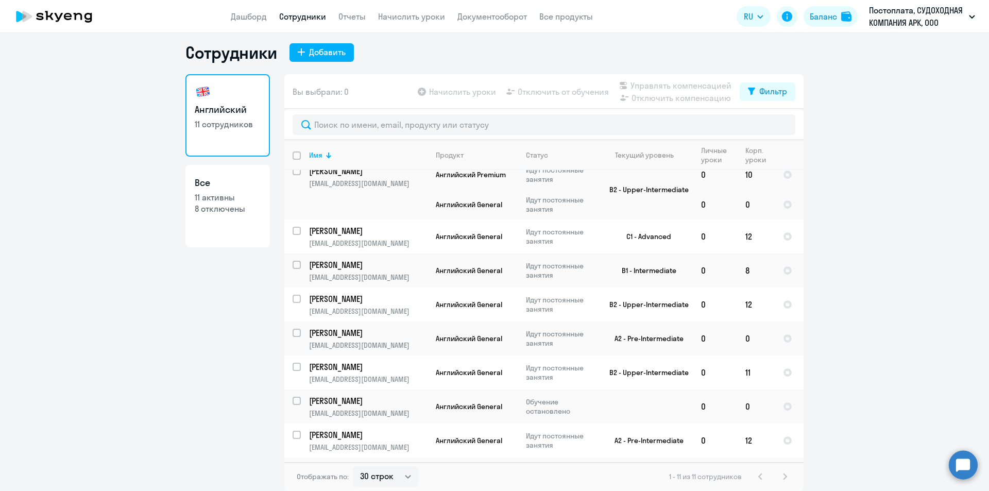 Image resolution: width=989 pixels, height=491 pixels. What do you see at coordinates (755, 372) in the screenshot?
I see `td: 11` at bounding box center [755, 372].